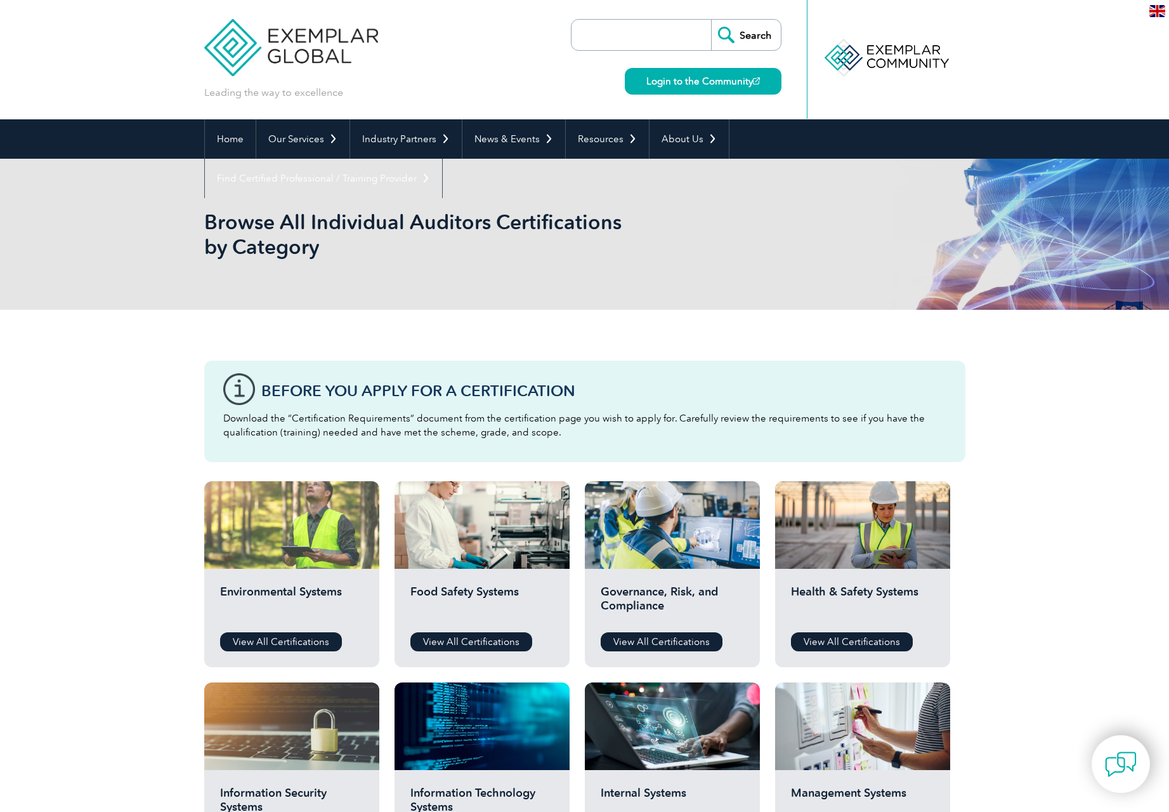  What do you see at coordinates (689, 139) in the screenshot?
I see `a: About Us` at bounding box center [689, 139].